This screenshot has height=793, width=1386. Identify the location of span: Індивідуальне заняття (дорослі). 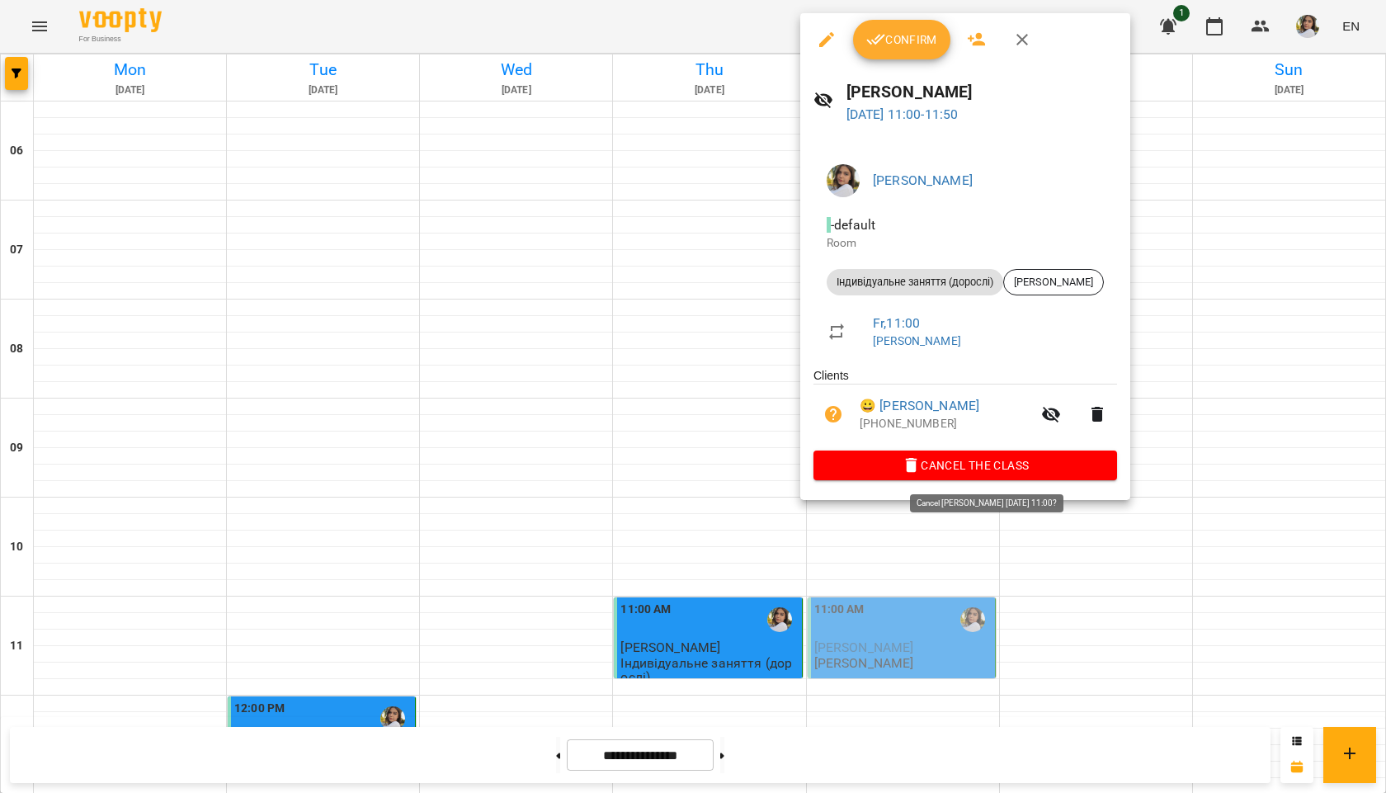
(915, 282).